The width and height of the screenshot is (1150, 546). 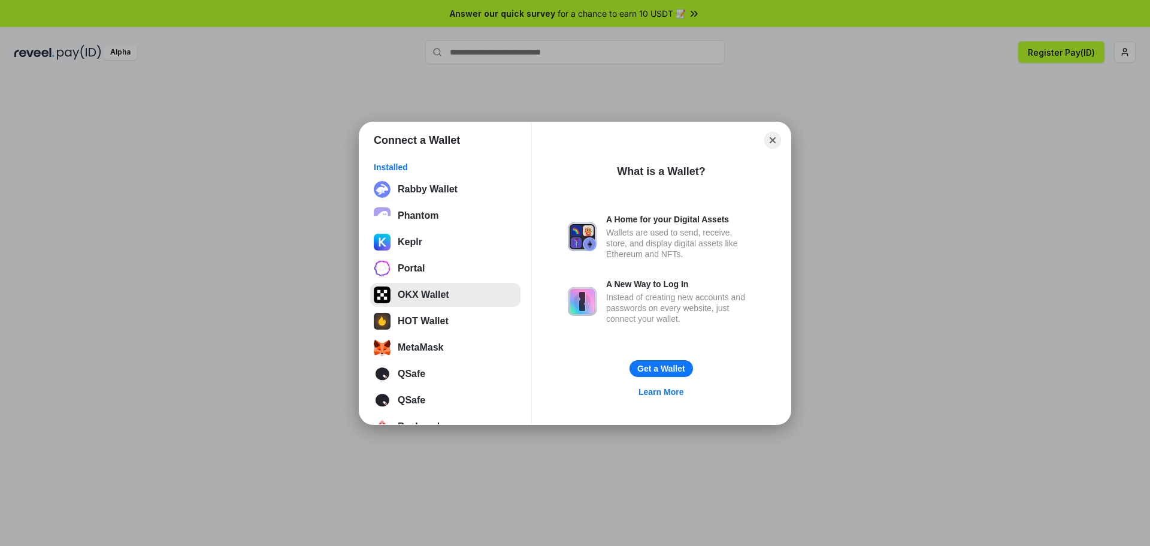 What do you see at coordinates (661, 368) in the screenshot?
I see `div: Get a Wallet` at bounding box center [661, 368].